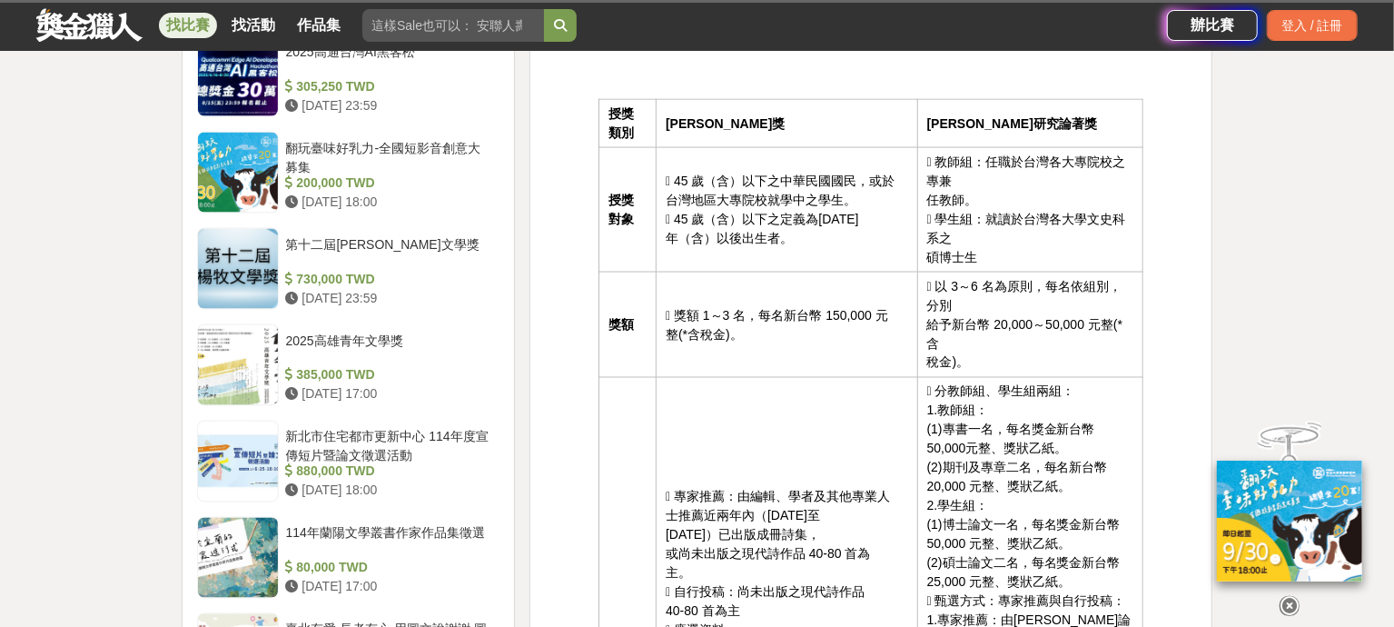  Describe the element at coordinates (1030, 210) in the screenshot. I see `td:  教師組：任職於台灣各大專院校之專兼 任教師。  學生組：就讀於台灣各大學文史科系之 碩博士生` at that location.